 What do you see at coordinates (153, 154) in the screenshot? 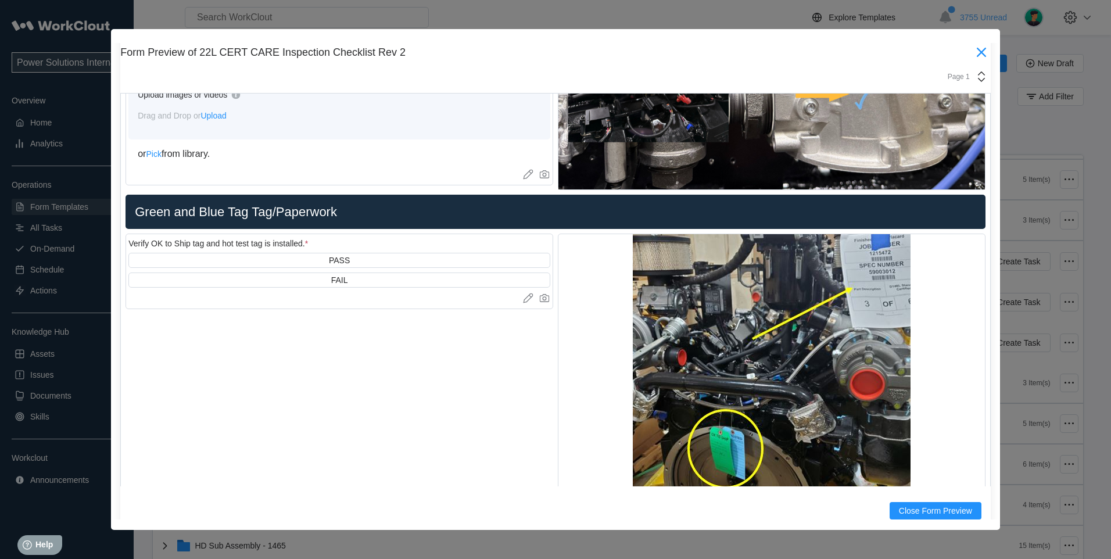
I see `span: Pick` at bounding box center [153, 154].